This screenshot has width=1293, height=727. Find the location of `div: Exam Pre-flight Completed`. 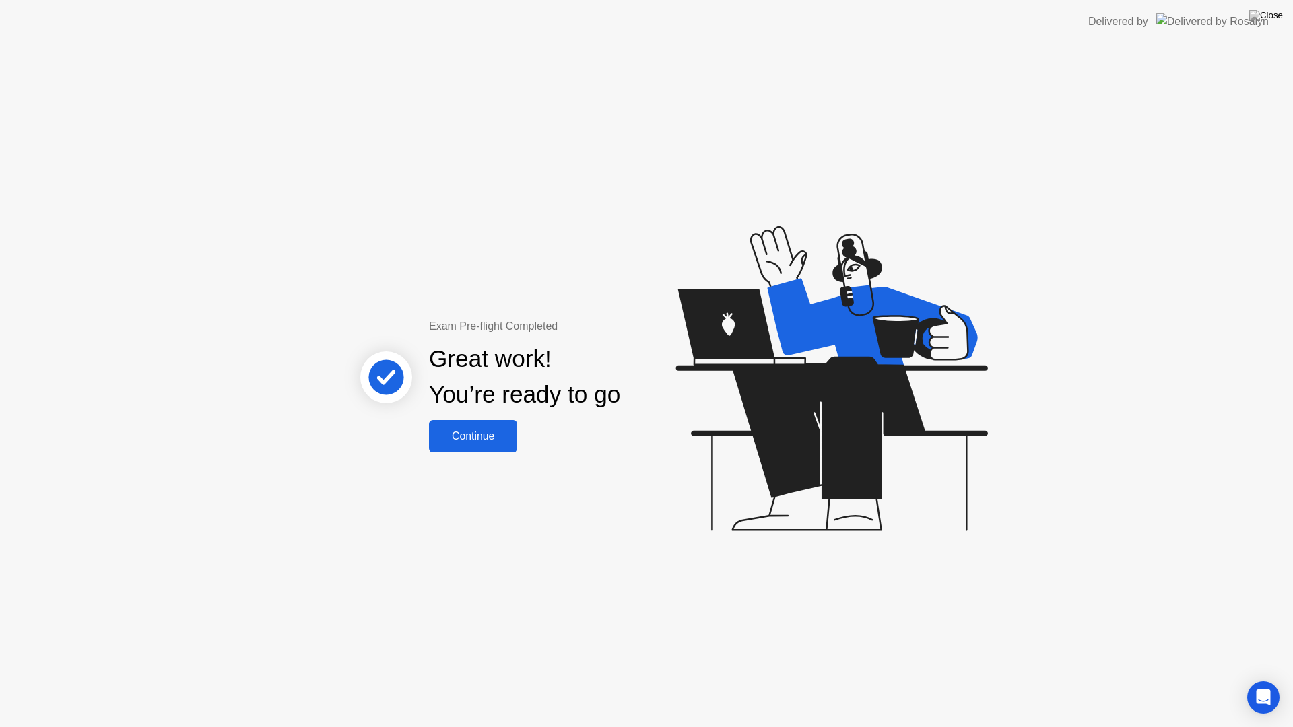

div: Exam Pre-flight Completed is located at coordinates (568, 327).